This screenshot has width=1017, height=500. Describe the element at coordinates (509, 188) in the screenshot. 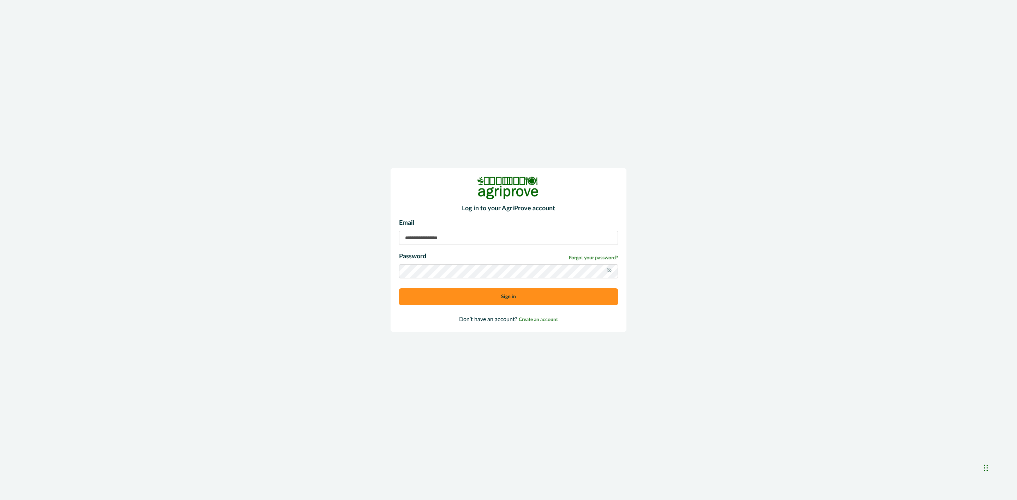

I see `img: Logo Image` at that location.